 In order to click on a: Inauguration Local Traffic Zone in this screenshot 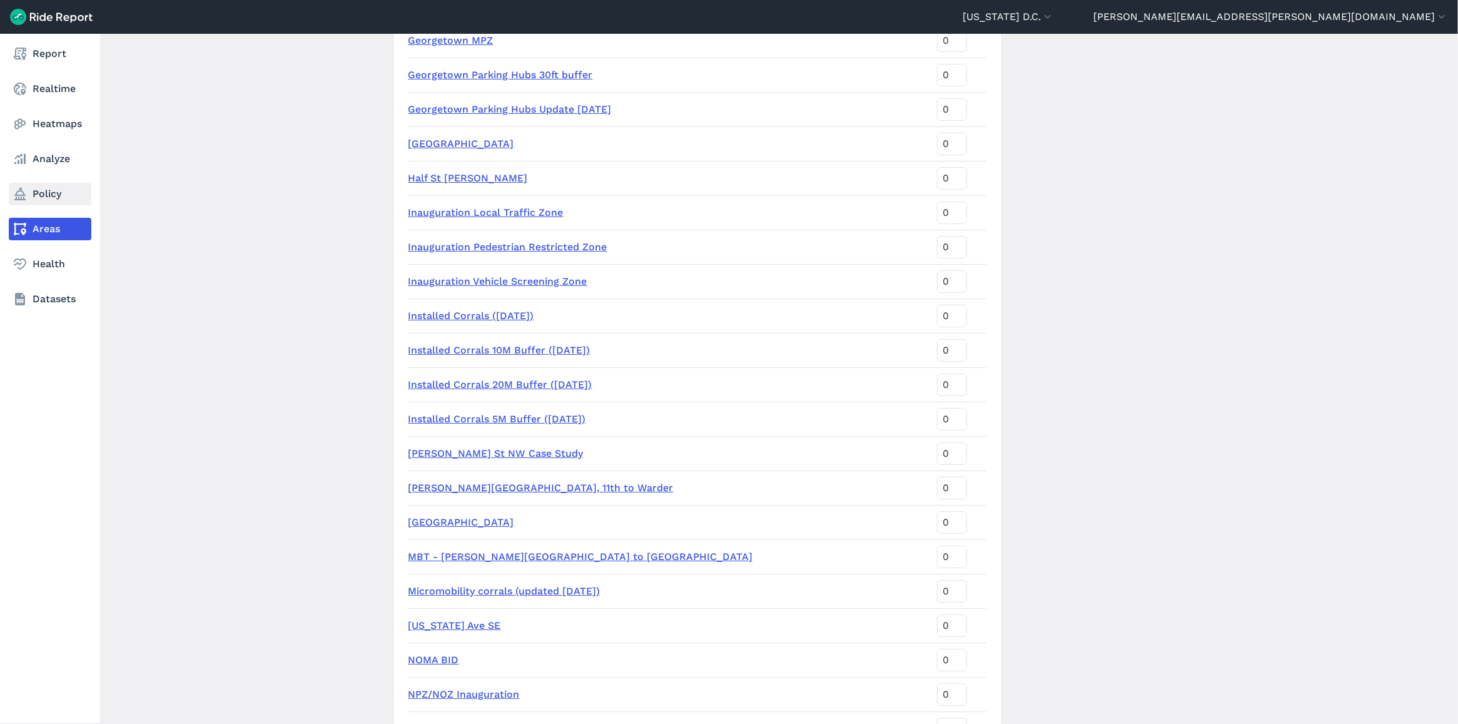, I will do `click(486, 212)`.